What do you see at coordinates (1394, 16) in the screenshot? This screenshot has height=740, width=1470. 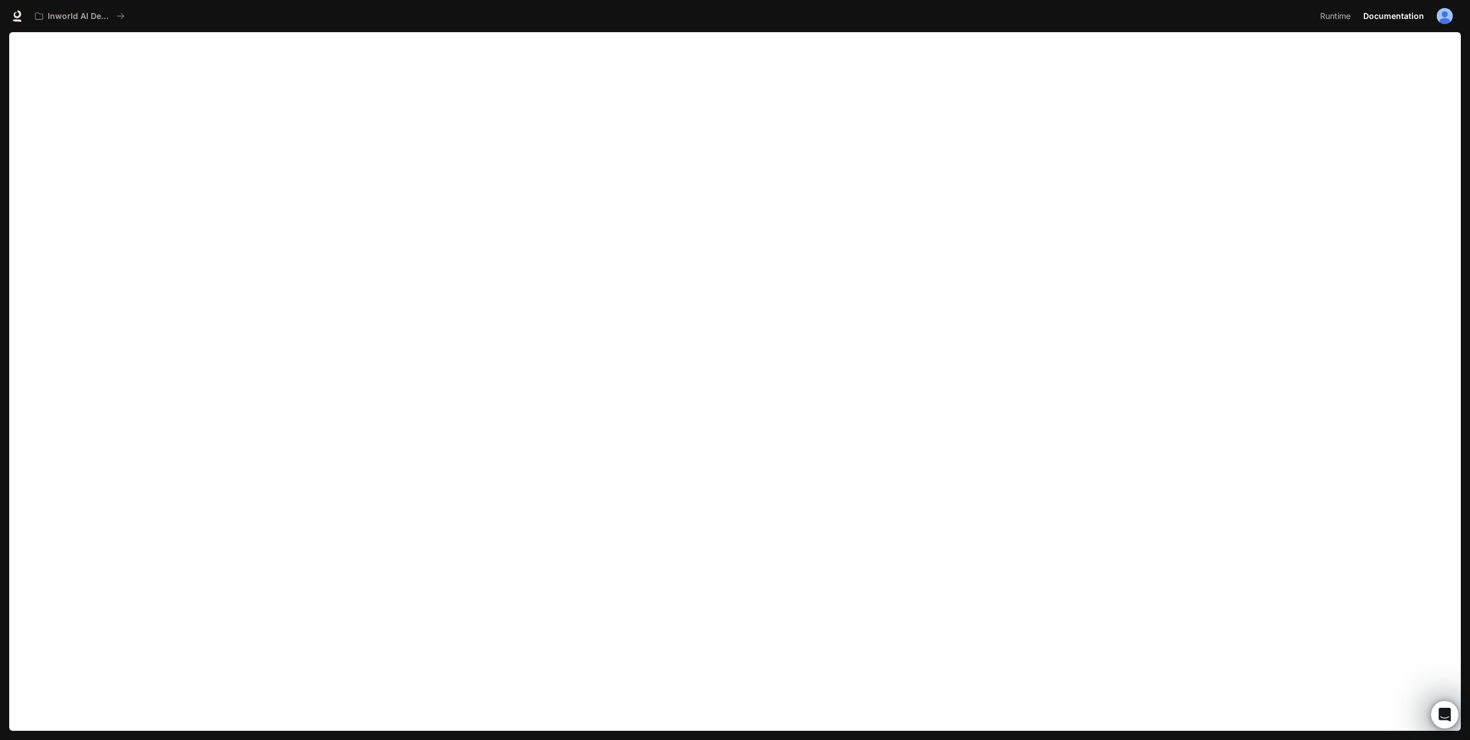 I see `span: Documentation` at bounding box center [1394, 16].